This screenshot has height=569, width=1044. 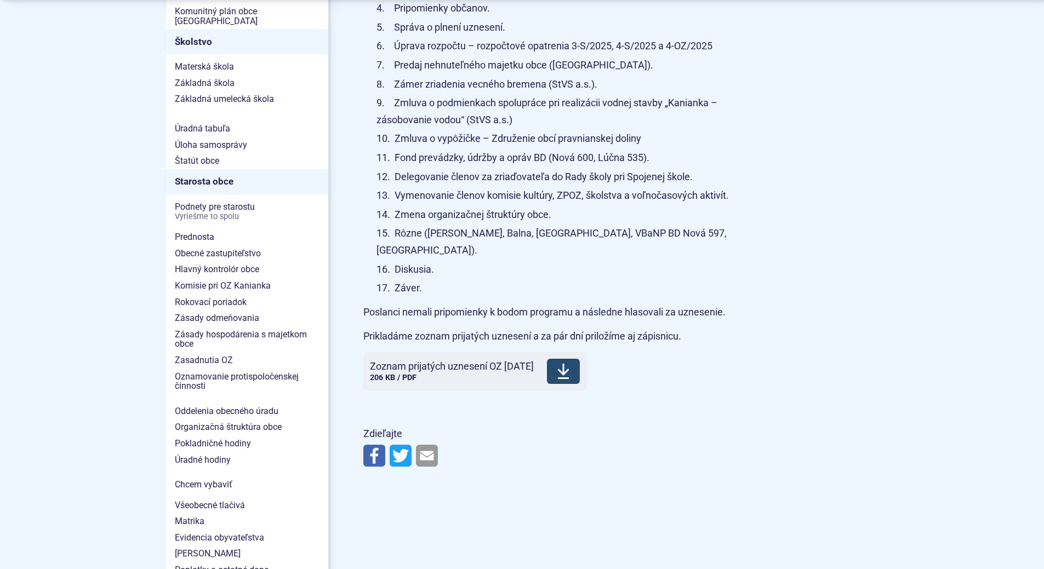 I want to click on span: Štatút obce, so click(x=247, y=161).